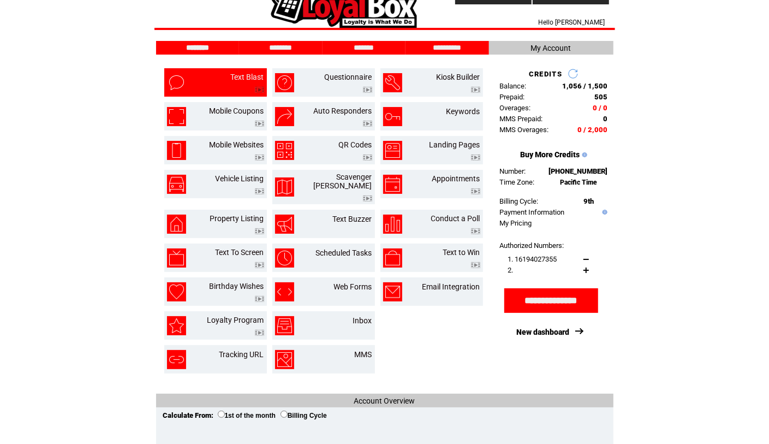  Describe the element at coordinates (392, 150) in the screenshot. I see `img: landing-pages.png` at that location.